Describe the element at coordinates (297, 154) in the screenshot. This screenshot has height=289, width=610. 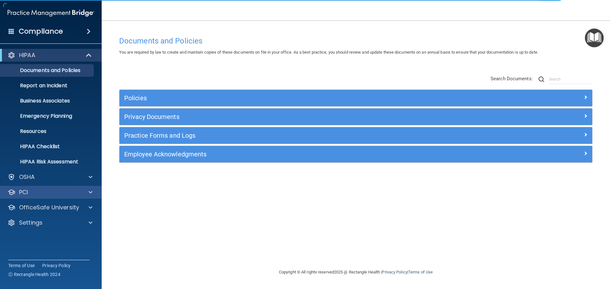
I see `h5: Employee Acknowledgments` at that location.